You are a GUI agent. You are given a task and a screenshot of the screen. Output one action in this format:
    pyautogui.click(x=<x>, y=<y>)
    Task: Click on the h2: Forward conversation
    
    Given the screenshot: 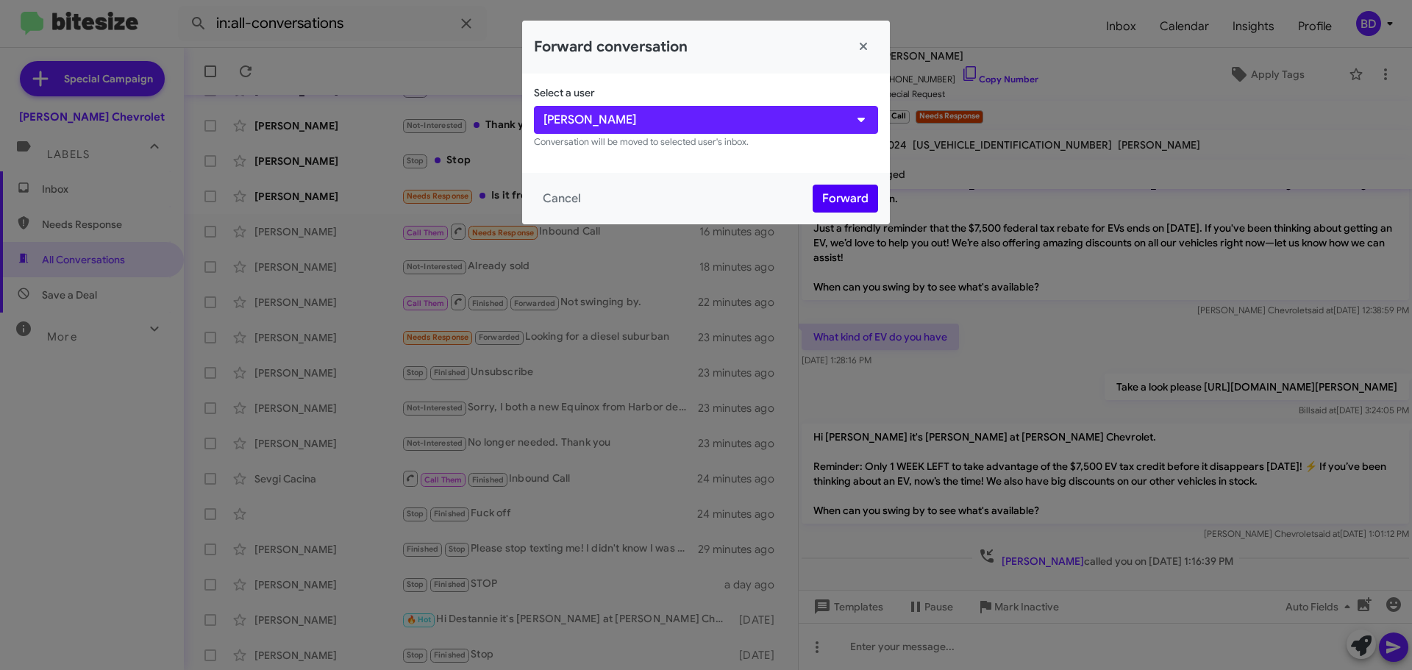 What is the action you would take?
    pyautogui.click(x=610, y=47)
    